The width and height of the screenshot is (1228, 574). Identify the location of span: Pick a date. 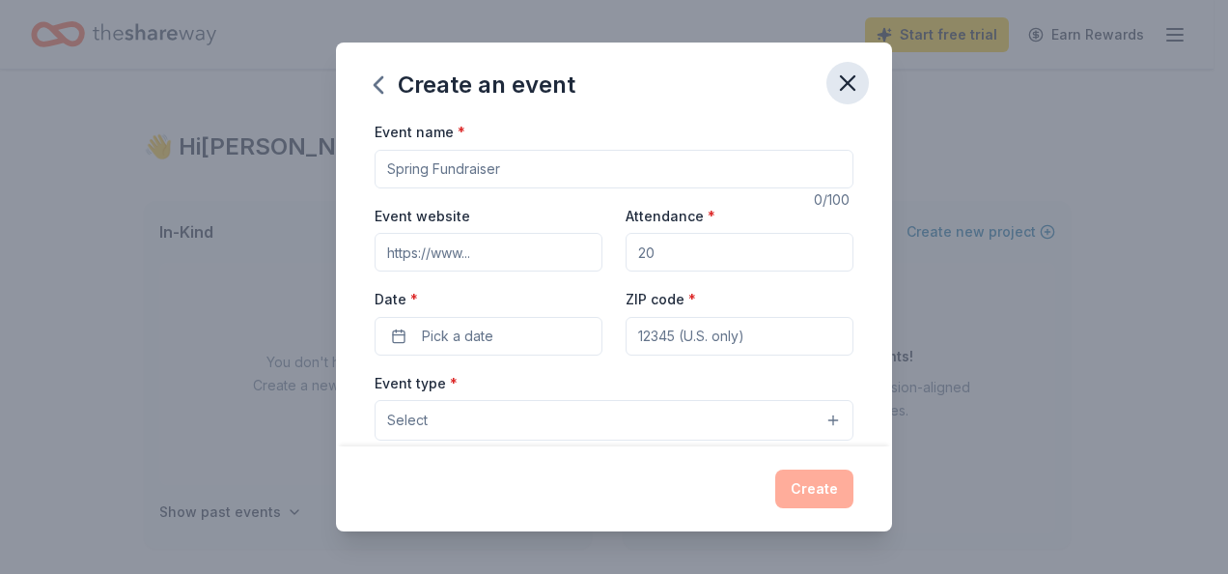
(458, 336).